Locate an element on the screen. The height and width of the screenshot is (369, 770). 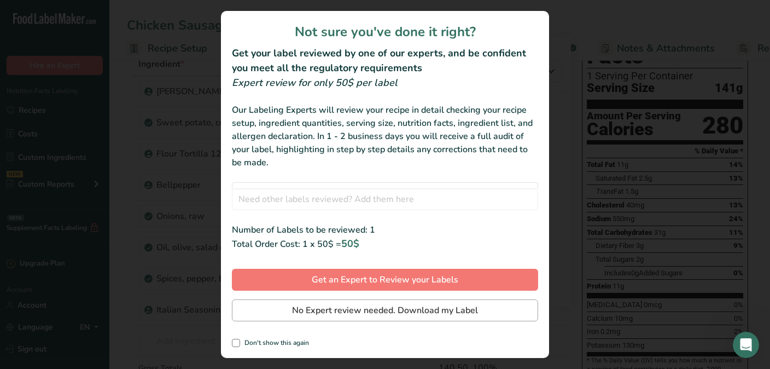
span: Get an Expert to Review your Labels is located at coordinates (385, 280).